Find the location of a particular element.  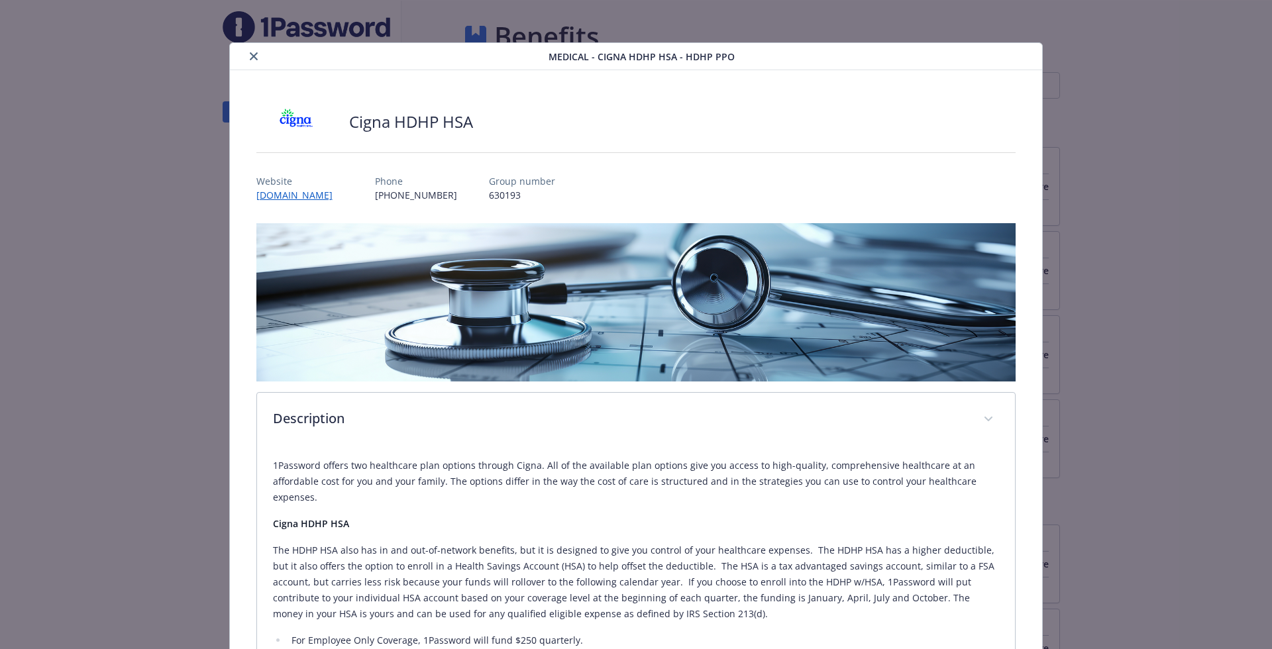

li: For Employee Only Coverage, 1Password will fund $250 quarterly. is located at coordinates (643, 641).